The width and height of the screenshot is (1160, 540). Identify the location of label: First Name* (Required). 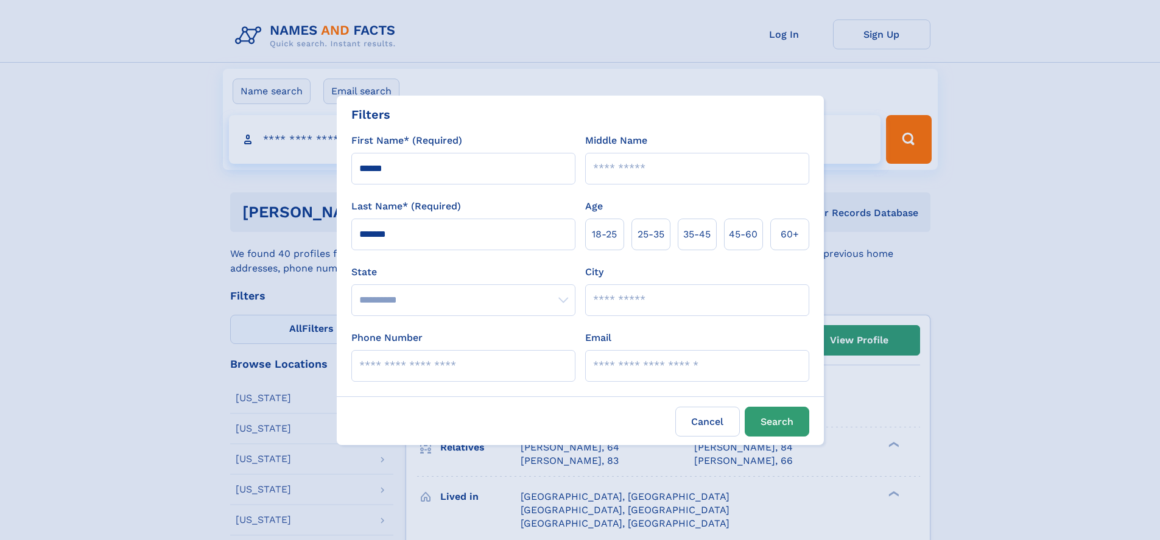
(407, 141).